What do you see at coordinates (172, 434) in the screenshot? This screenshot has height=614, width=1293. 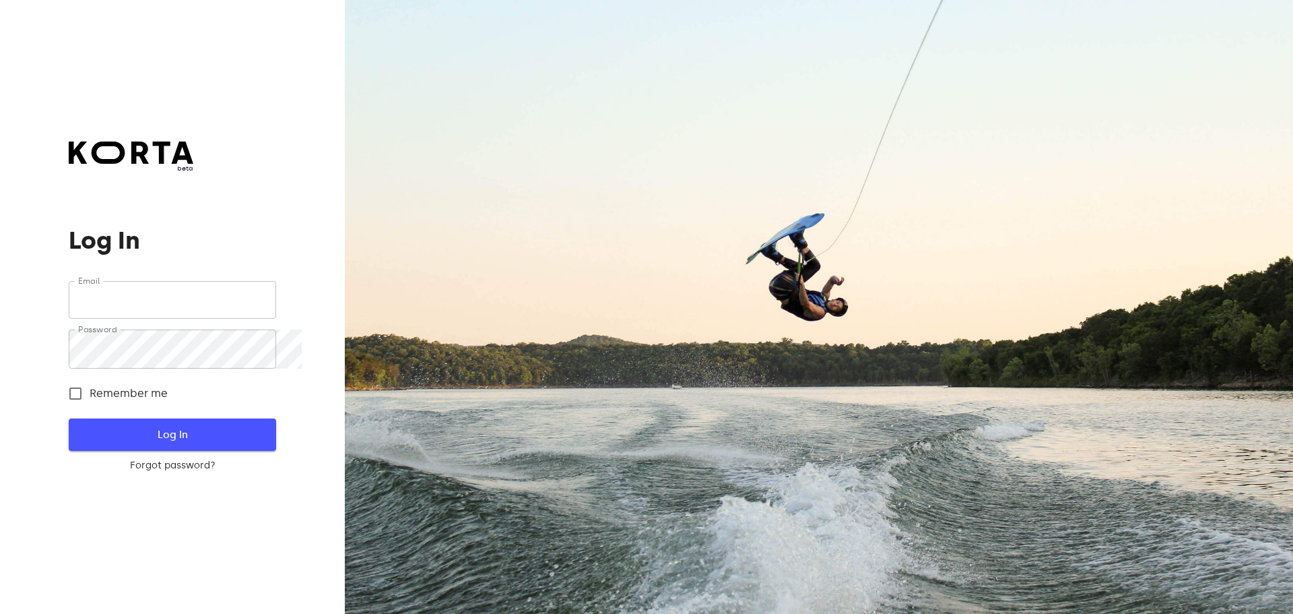 I see `button: Log In` at bounding box center [172, 434].